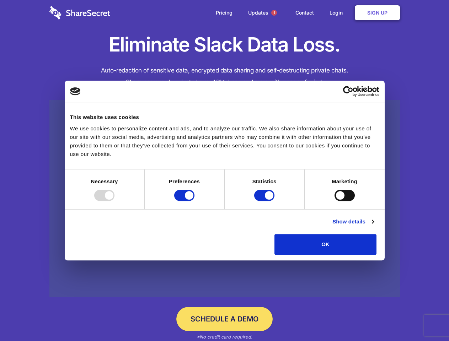  I want to click on h1: Eliminate Slack Data Loss., so click(225, 45).